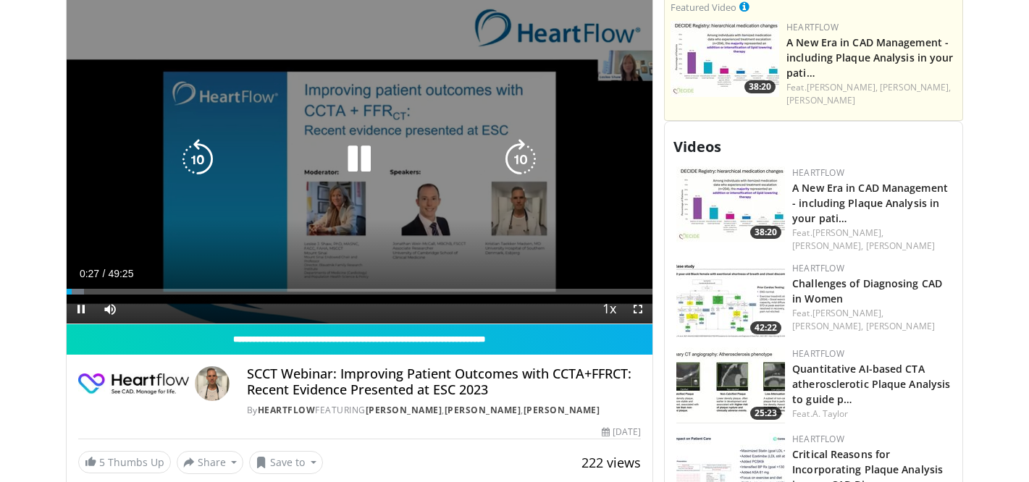  I want to click on small: Featured Video, so click(703, 7).